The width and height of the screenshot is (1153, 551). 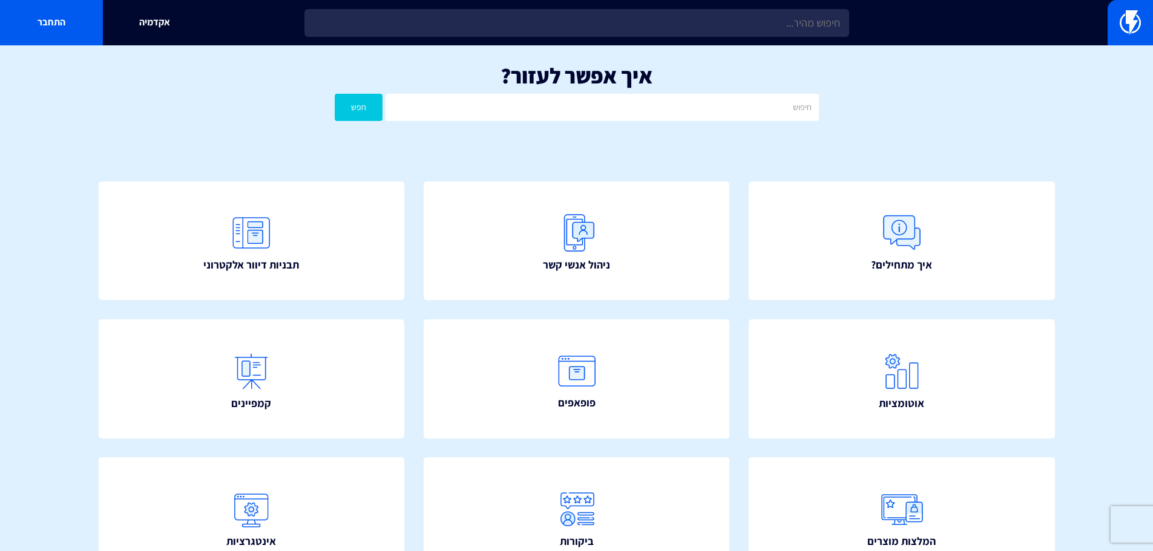 What do you see at coordinates (359, 107) in the screenshot?
I see `button: חפש` at bounding box center [359, 107].